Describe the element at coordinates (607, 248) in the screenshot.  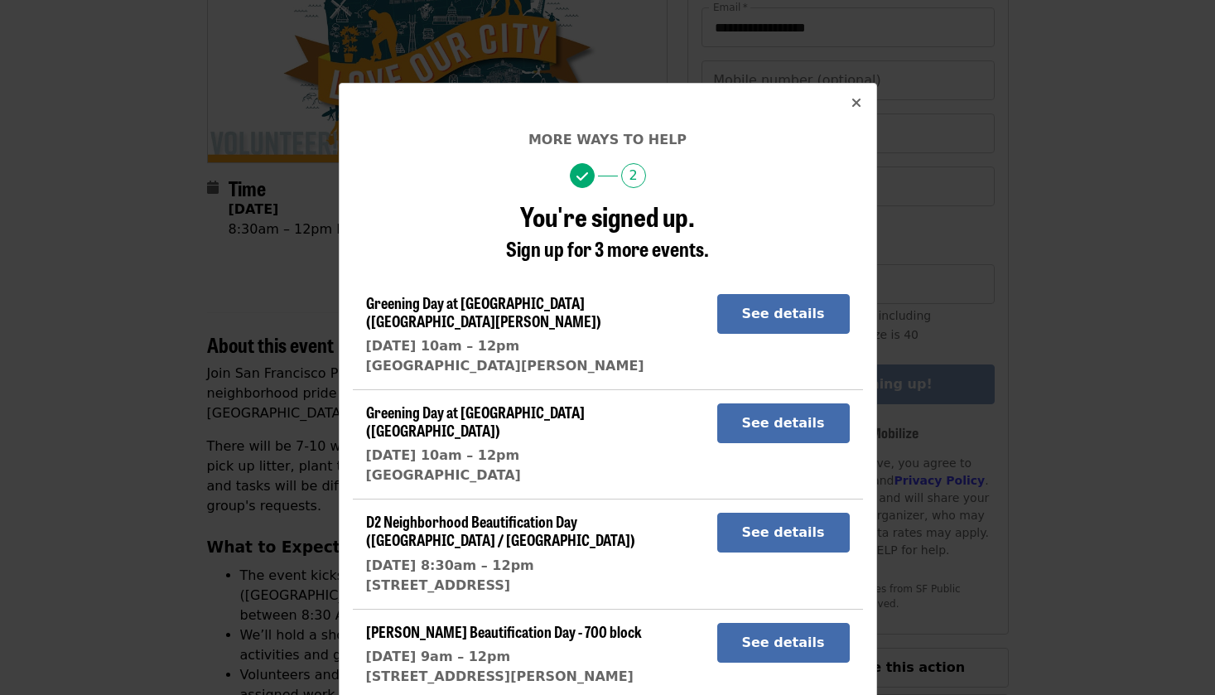
I see `span: Sign up for 3 more events.` at that location.